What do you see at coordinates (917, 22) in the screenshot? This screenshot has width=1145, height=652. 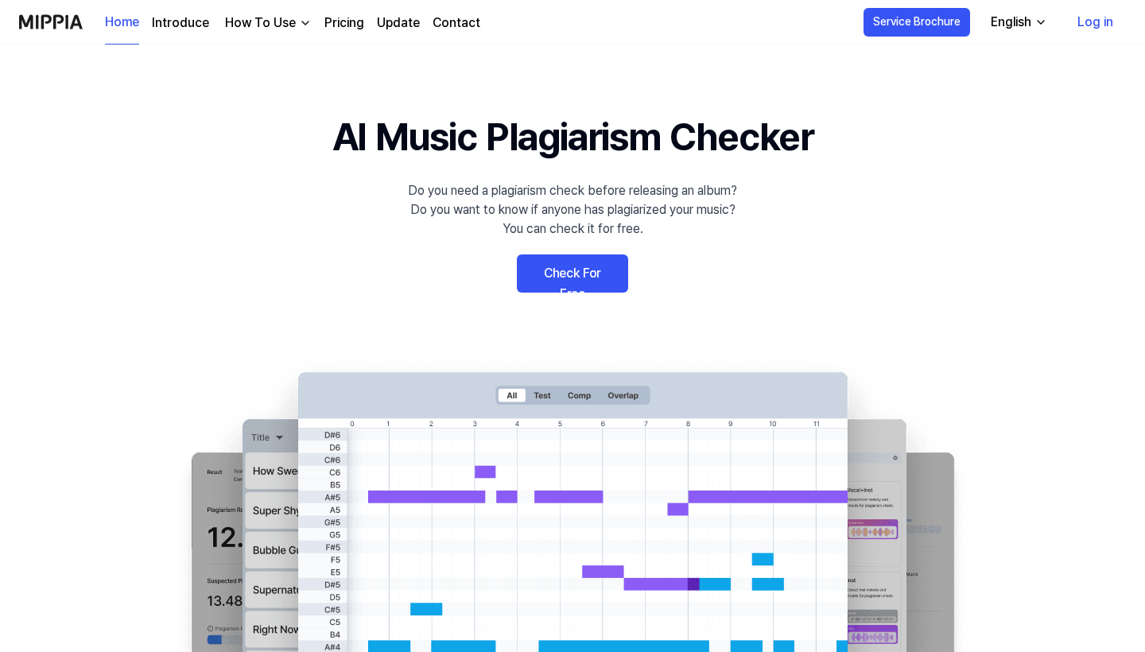 I see `a: Service Brochure` at bounding box center [917, 22].